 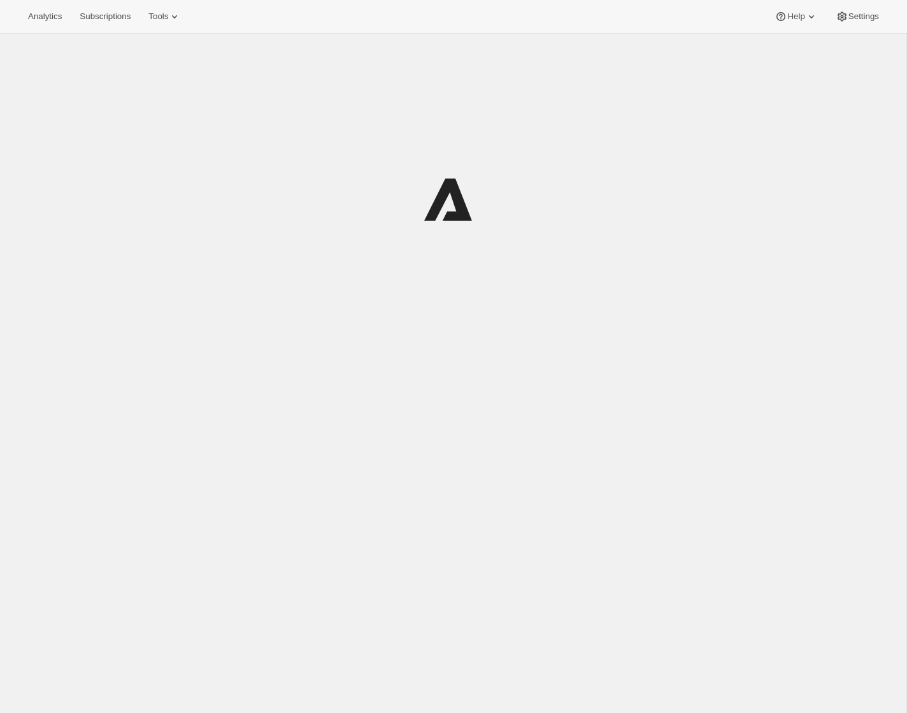 I want to click on button: Help, so click(x=795, y=17).